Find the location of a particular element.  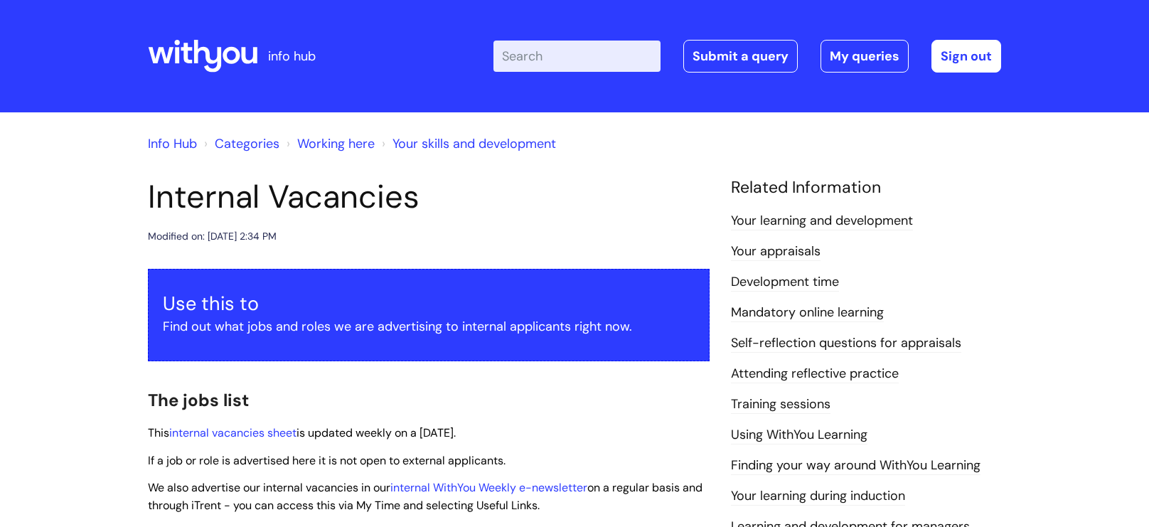

a: internal WithYou Weekly e-newsletter is located at coordinates (488, 487).